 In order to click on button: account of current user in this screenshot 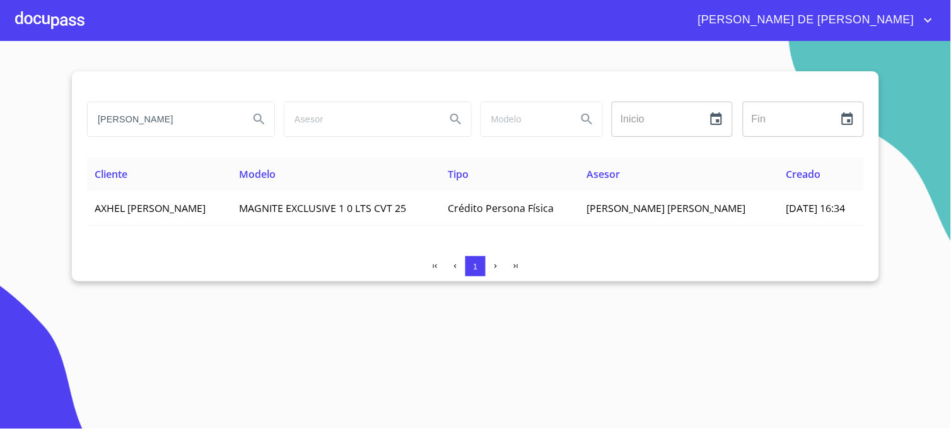, I will do `click(812, 20)`.